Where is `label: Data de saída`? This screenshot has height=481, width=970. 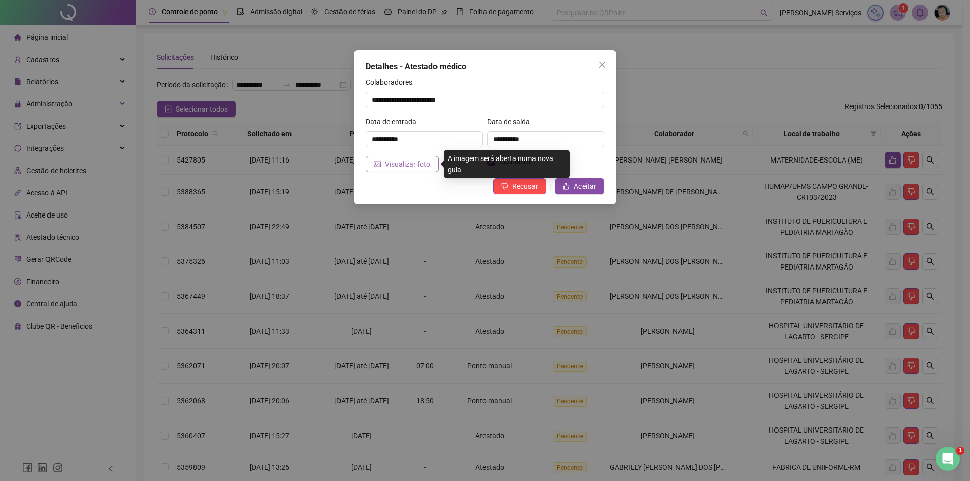
label: Data de saída is located at coordinates (512, 122).